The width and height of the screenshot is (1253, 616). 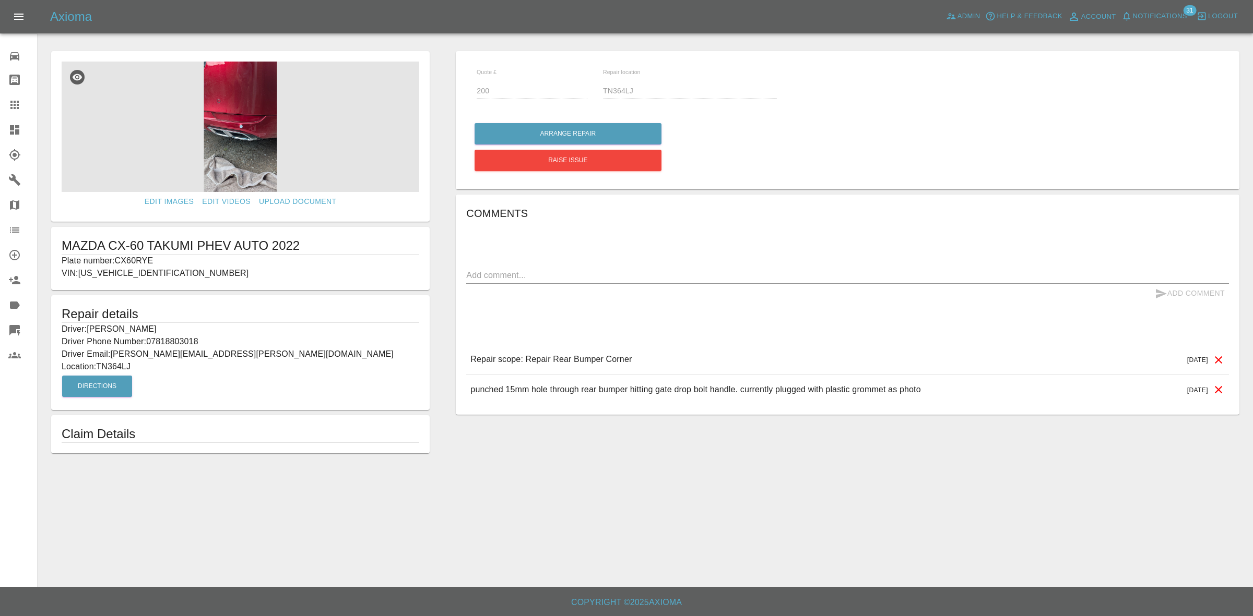 What do you see at coordinates (1160, 16) in the screenshot?
I see `span: Notifications` at bounding box center [1160, 16].